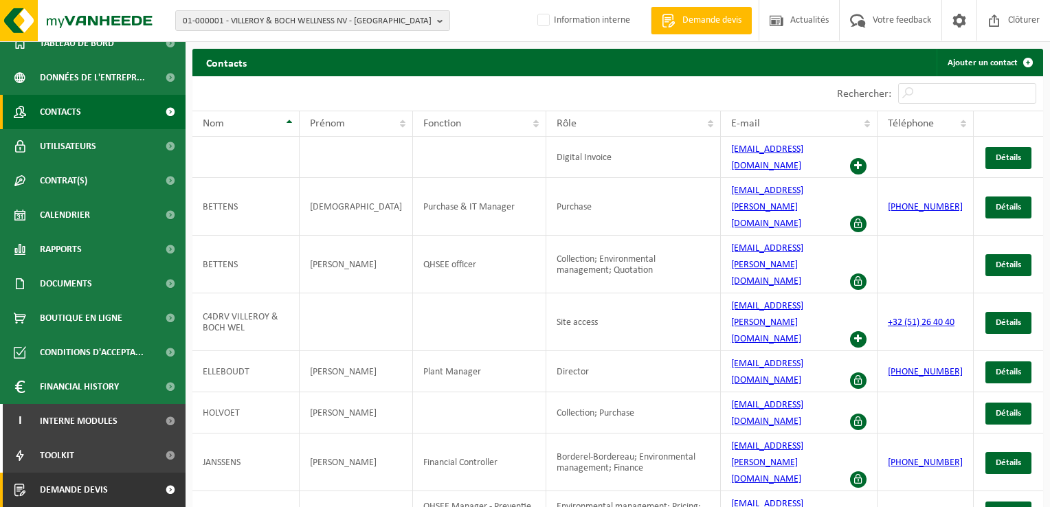 This screenshot has height=507, width=1050. What do you see at coordinates (66, 284) in the screenshot?
I see `span: Documents` at bounding box center [66, 284].